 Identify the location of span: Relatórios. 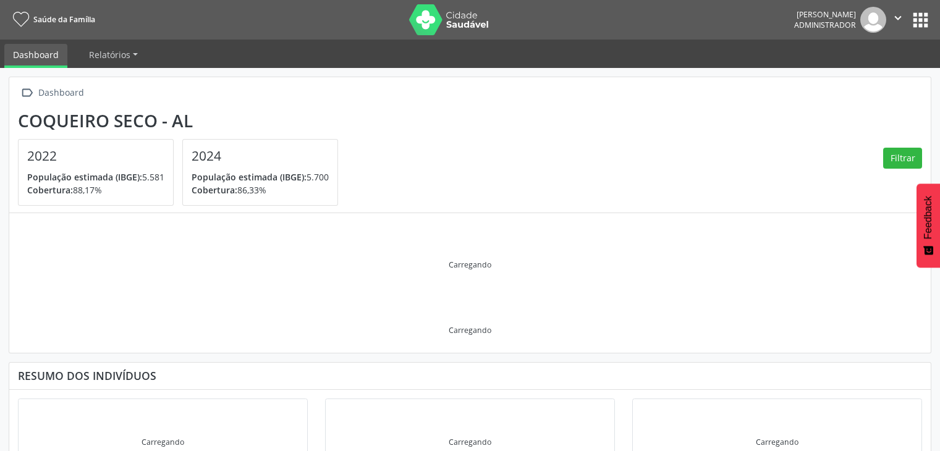
(109, 54).